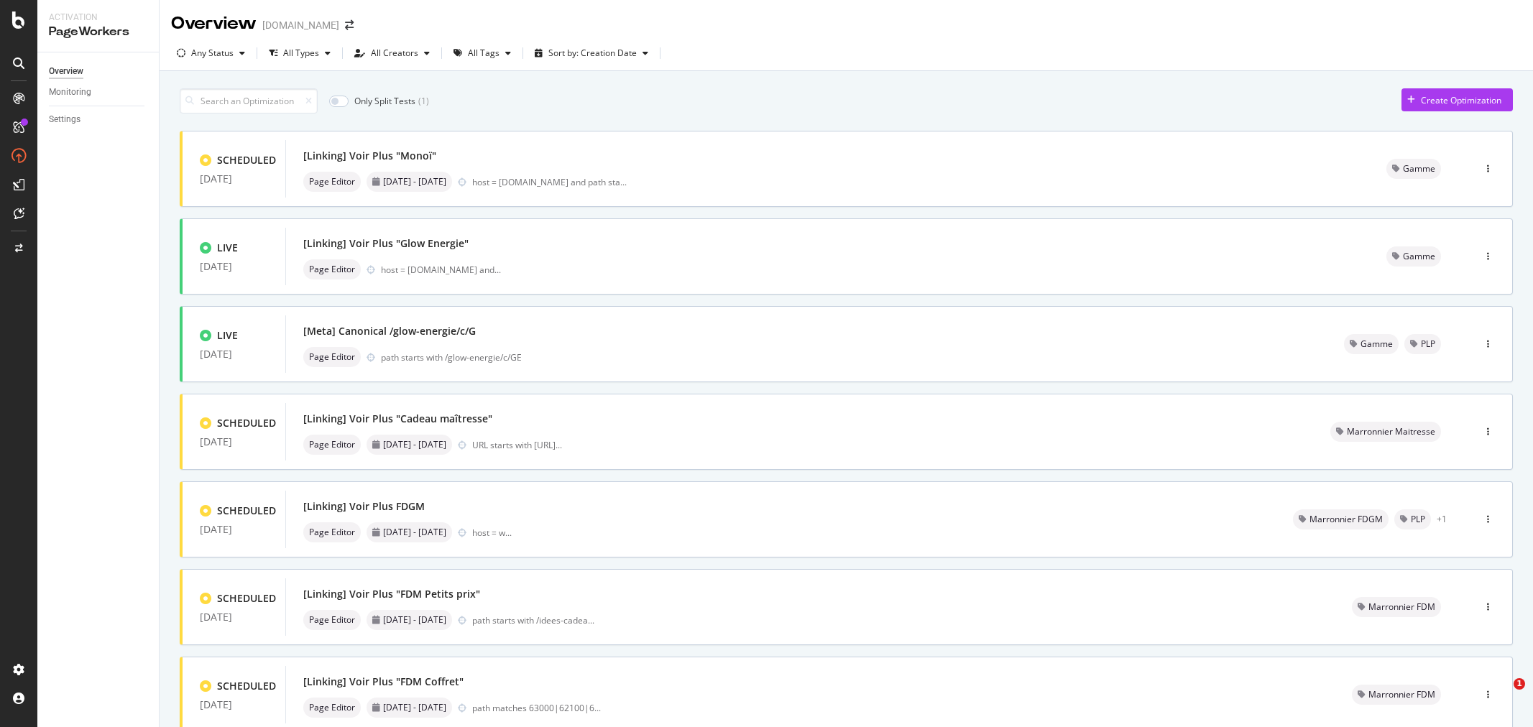  What do you see at coordinates (1519, 684) in the screenshot?
I see `span: 1` at bounding box center [1519, 684].